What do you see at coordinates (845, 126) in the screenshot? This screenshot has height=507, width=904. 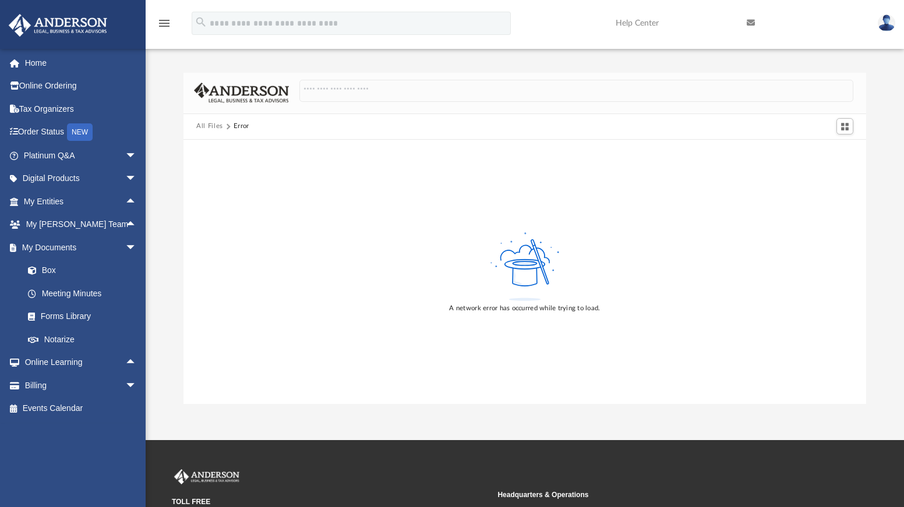 I see `button: Switch to Grid View` at bounding box center [845, 126].